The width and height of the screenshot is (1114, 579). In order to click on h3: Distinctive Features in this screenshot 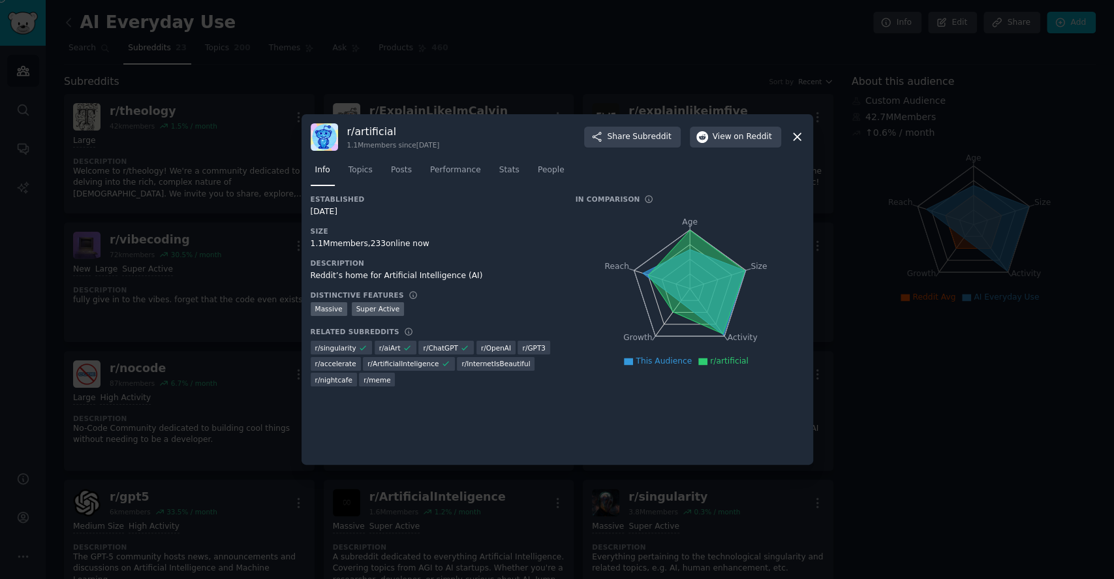, I will do `click(357, 295)`.